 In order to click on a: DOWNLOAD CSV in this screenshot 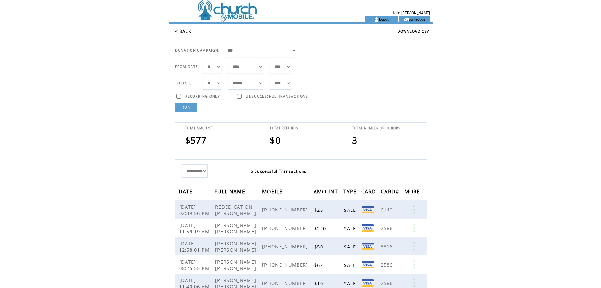, I will do `click(413, 31)`.